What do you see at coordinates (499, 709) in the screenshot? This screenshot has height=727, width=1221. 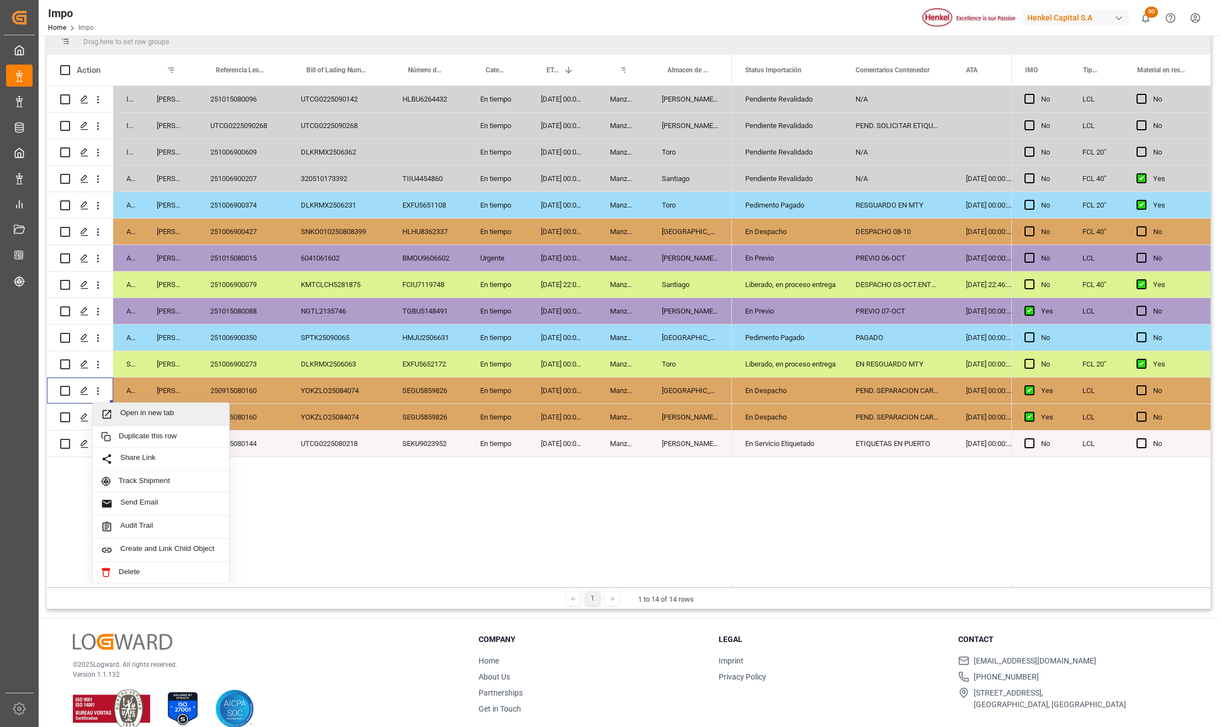 I see `a: Get in Touch` at bounding box center [499, 709].